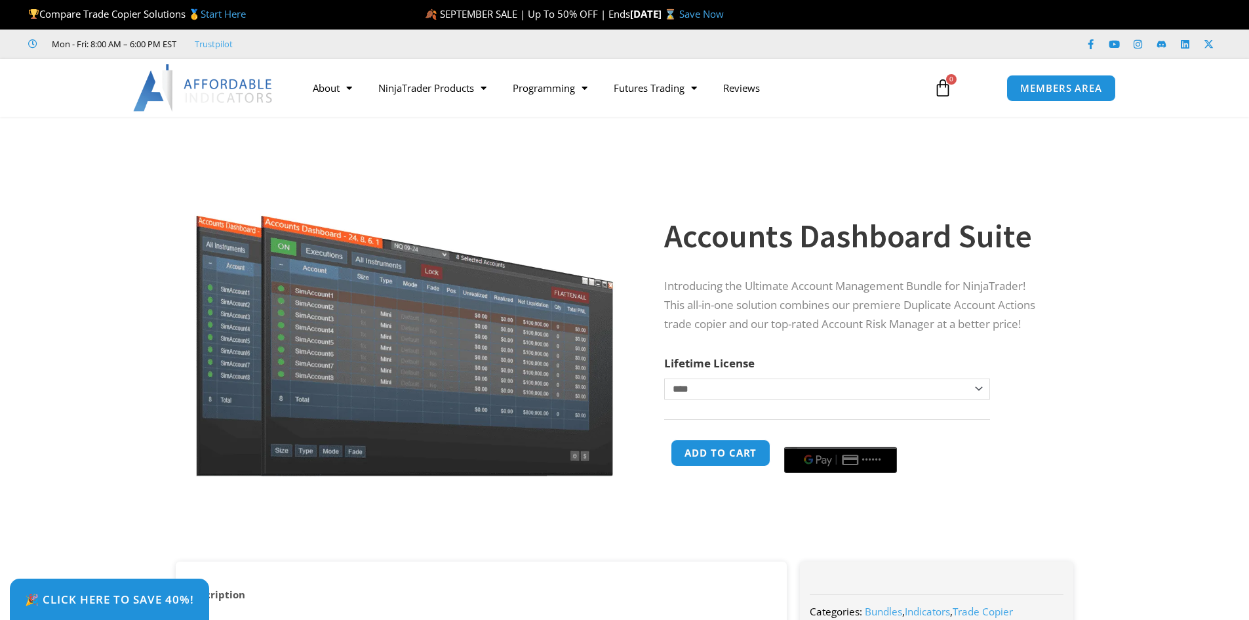 Image resolution: width=1249 pixels, height=620 pixels. What do you see at coordinates (951, 79) in the screenshot?
I see `span: 0` at bounding box center [951, 79].